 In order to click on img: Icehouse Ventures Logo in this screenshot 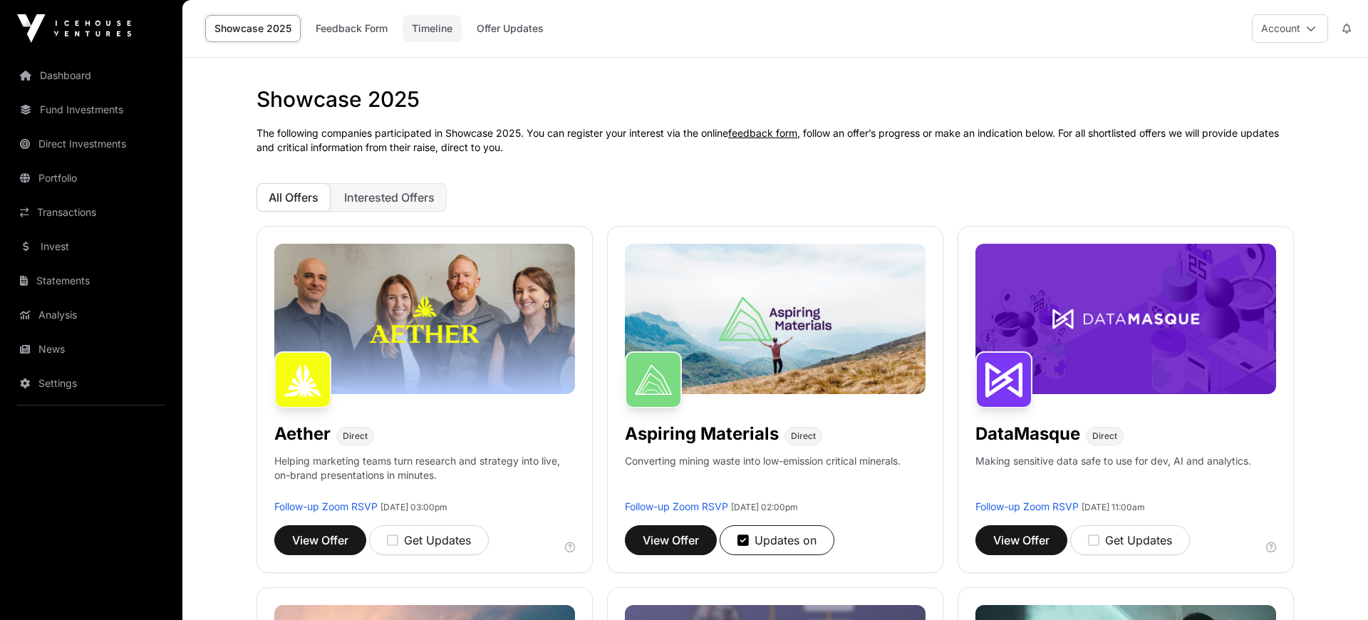, I will do `click(74, 29)`.